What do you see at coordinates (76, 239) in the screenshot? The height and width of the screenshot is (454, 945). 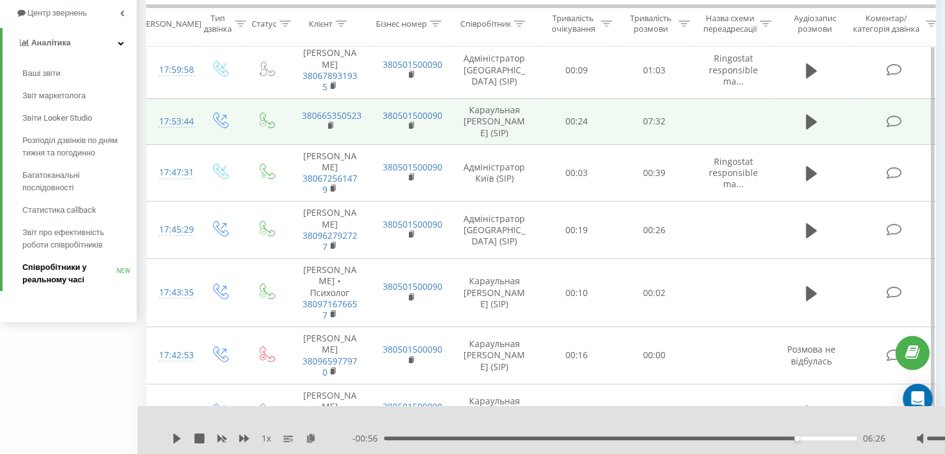 I see `span: Звіт про ефективність роботи співробітників` at bounding box center [76, 239].